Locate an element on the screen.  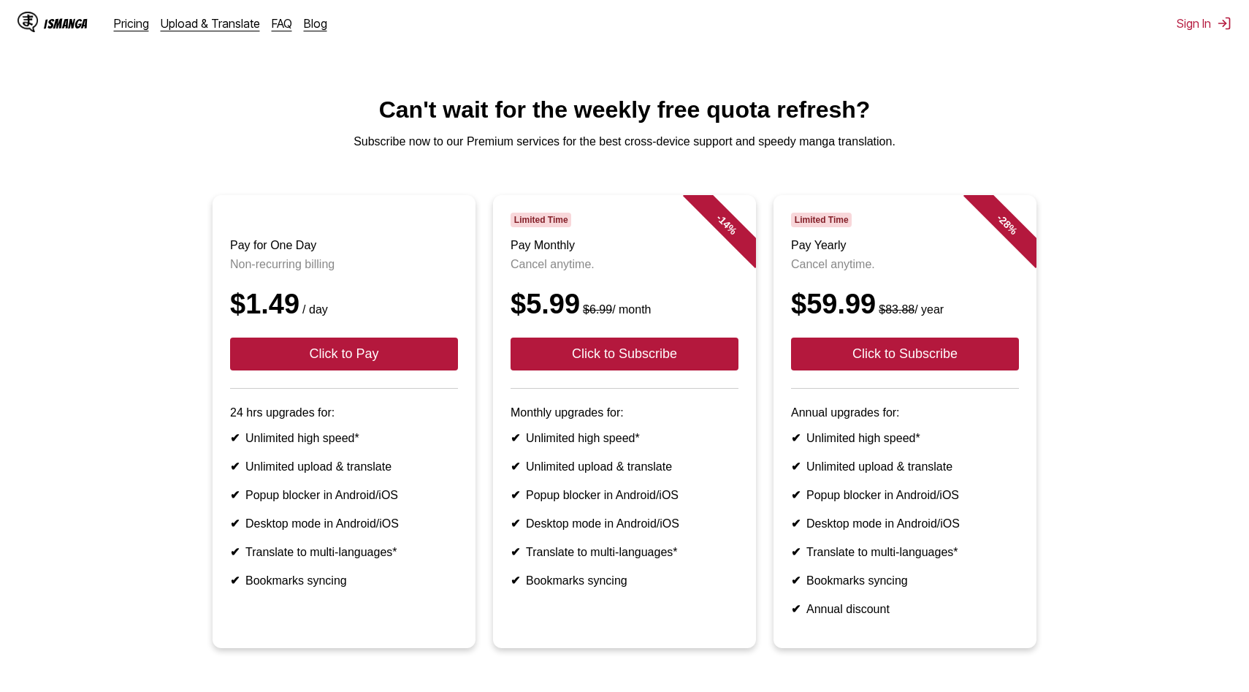
small: / day is located at coordinates (313, 309).